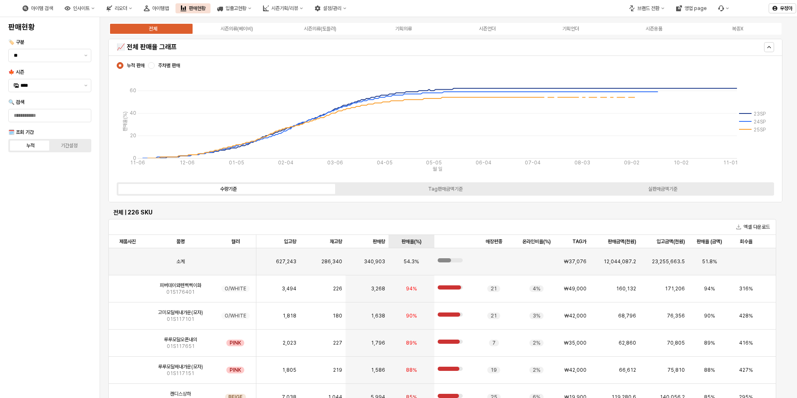 This screenshot has height=398, width=797. I want to click on span: 3%, so click(537, 316).